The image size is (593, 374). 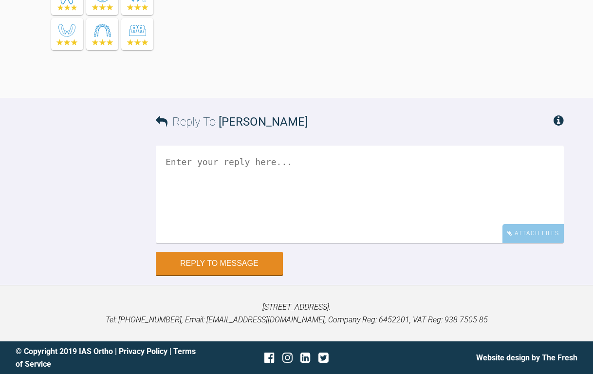 What do you see at coordinates (143, 351) in the screenshot?
I see `a: Privacy Policy` at bounding box center [143, 351].